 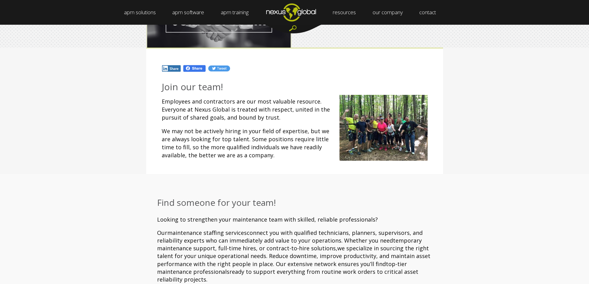 What do you see at coordinates (192, 87) in the screenshot?
I see `span: Join our team!` at bounding box center [192, 87].